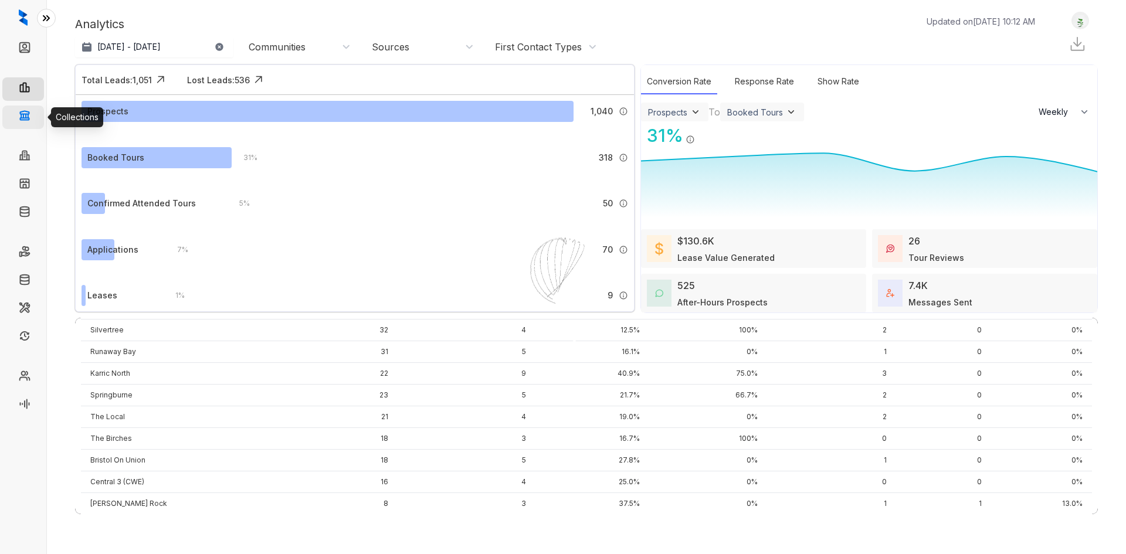 The image size is (1126, 554). Describe the element at coordinates (23, 117) in the screenshot. I see `li: Collections` at that location.